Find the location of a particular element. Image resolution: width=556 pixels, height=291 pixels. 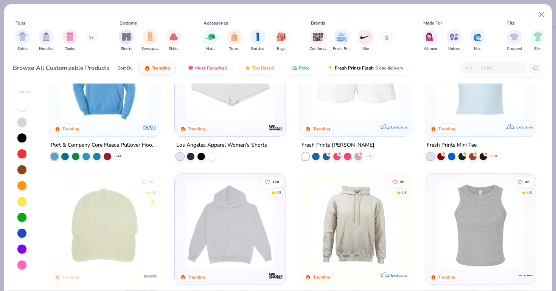

button: Price is located at coordinates (300, 68).